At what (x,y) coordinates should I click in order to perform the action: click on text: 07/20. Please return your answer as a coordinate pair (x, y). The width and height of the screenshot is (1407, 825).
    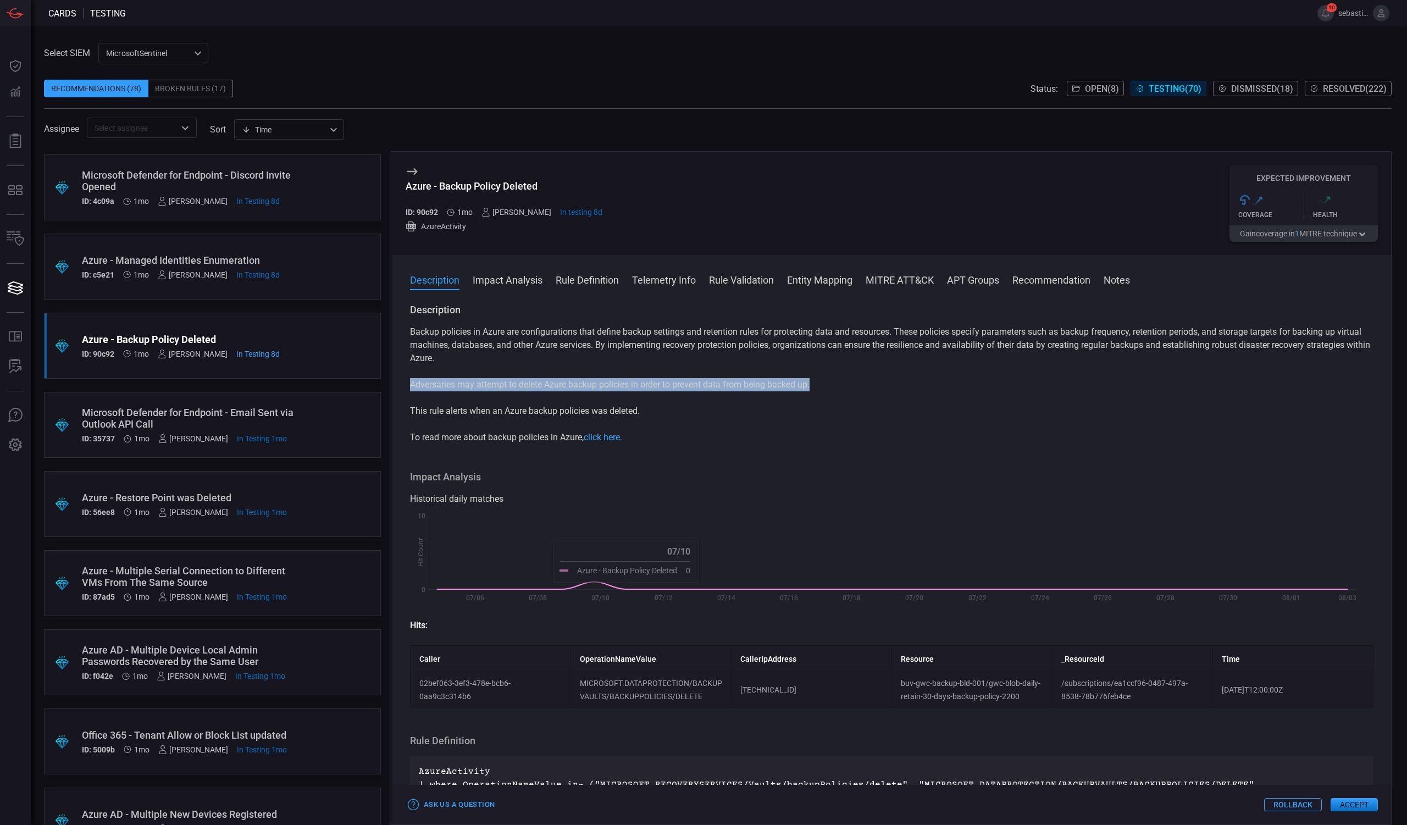
    Looking at the image, I should click on (914, 598).